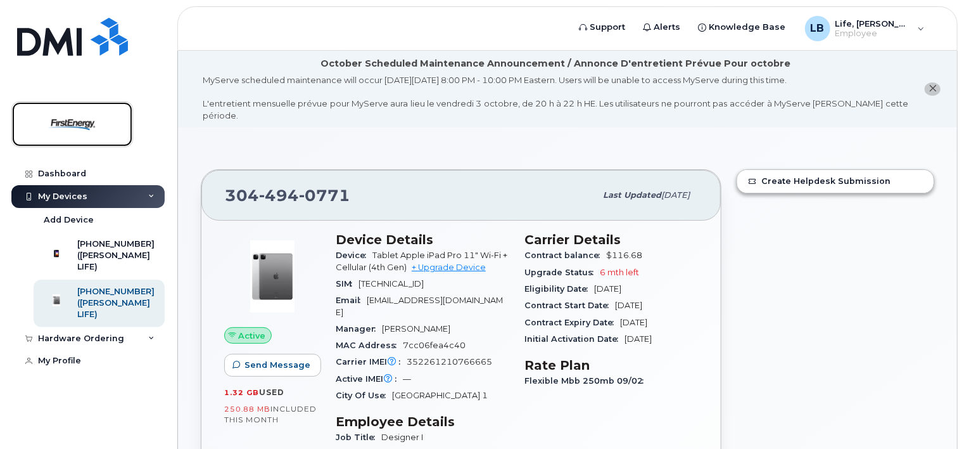 This screenshot has width=964, height=449. What do you see at coordinates (247, 409) in the screenshot?
I see `span: 250.88 MB` at bounding box center [247, 409].